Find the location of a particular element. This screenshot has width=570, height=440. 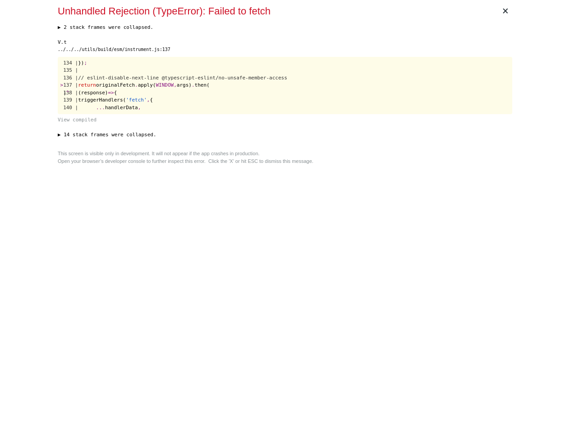

span: then( is located at coordinates (202, 85).